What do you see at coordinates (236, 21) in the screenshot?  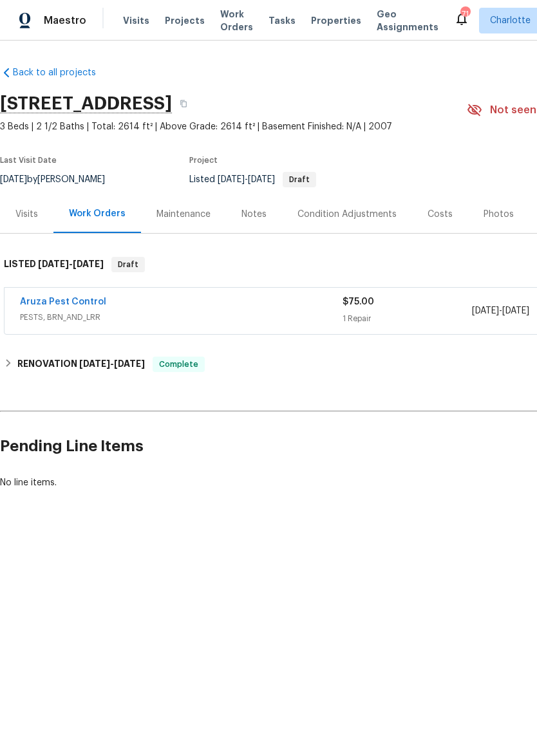 I see `span: Work Orders` at bounding box center [236, 21].